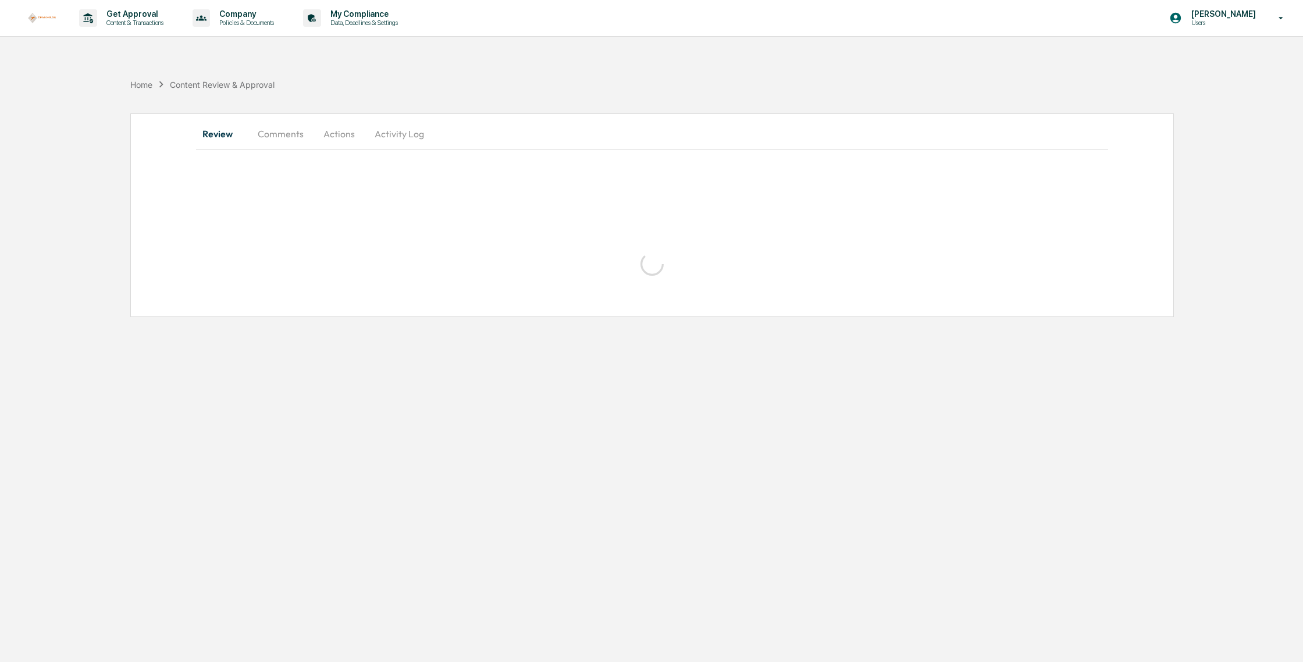 The image size is (1303, 662). I want to click on p: Data, Deadlines & Settings, so click(362, 23).